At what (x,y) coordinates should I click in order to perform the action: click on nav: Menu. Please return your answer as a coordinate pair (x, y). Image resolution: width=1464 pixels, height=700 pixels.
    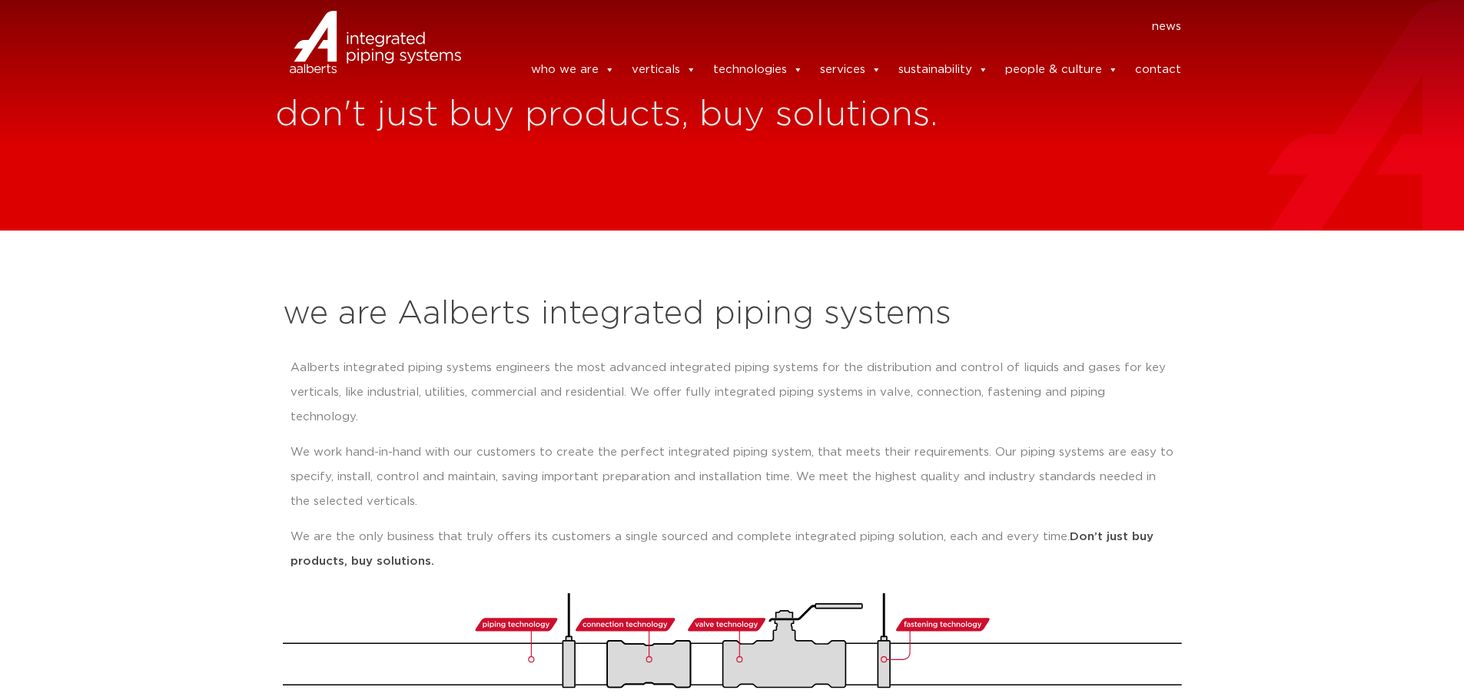
    Looking at the image, I should click on (833, 27).